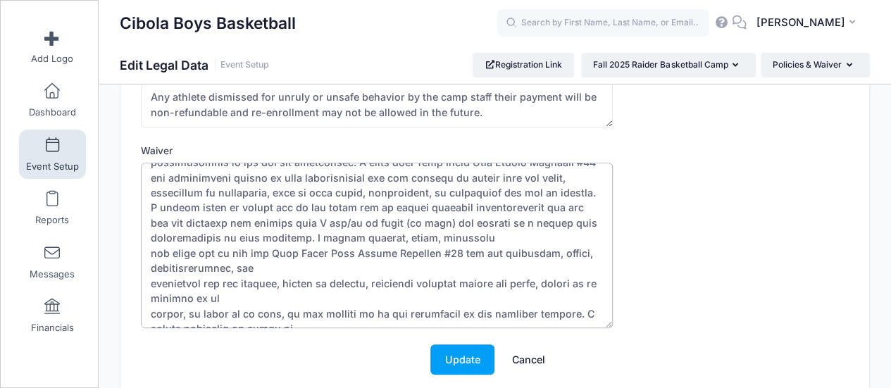  What do you see at coordinates (52, 47) in the screenshot?
I see `a: Add Logo` at bounding box center [52, 47].